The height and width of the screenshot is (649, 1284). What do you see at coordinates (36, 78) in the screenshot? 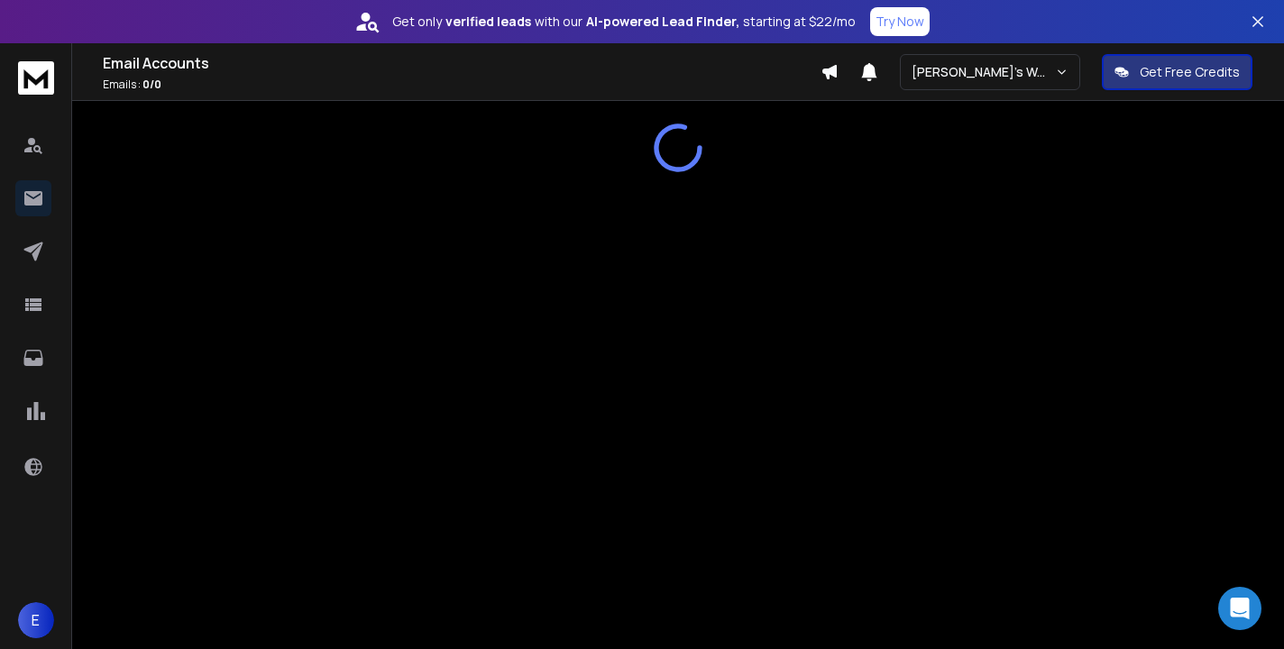
I see `img: logo` at bounding box center [36, 78].